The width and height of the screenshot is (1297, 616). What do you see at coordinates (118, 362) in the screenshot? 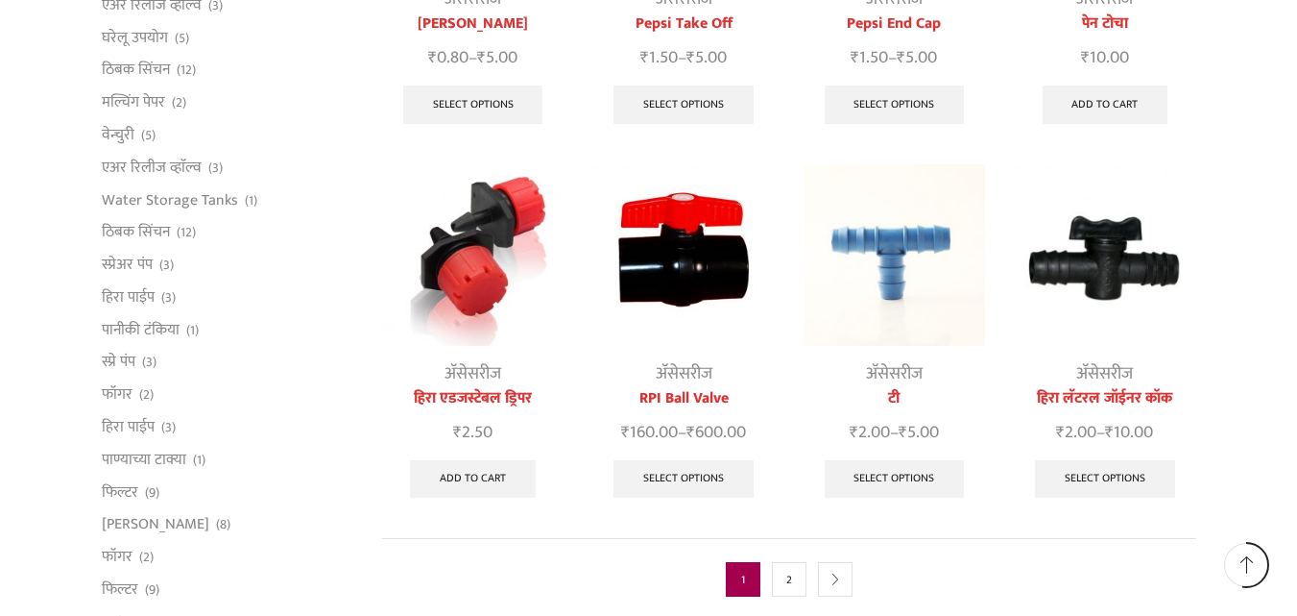
I see `a: स्प्रे पंप` at bounding box center [118, 362].